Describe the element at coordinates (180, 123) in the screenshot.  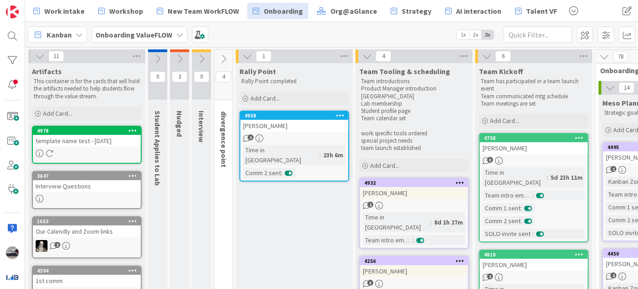
I see `span: Nudged` at that location.